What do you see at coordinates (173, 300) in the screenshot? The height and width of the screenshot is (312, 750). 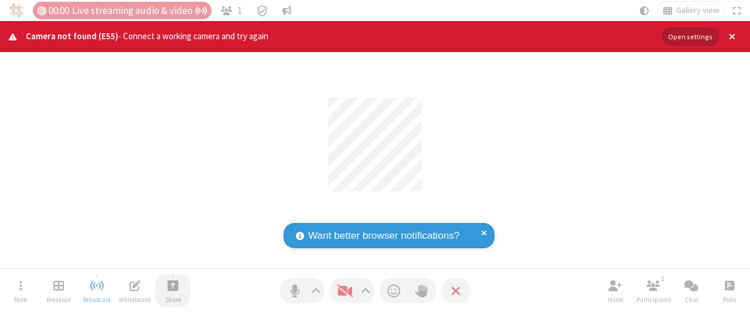 I see `span: Share` at bounding box center [173, 300].